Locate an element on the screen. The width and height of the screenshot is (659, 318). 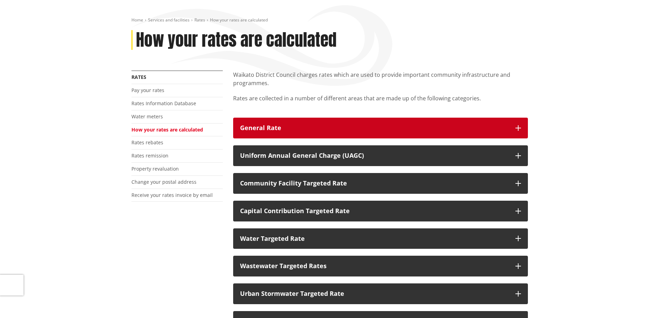
a: Change your postal address is located at coordinates (164, 182).